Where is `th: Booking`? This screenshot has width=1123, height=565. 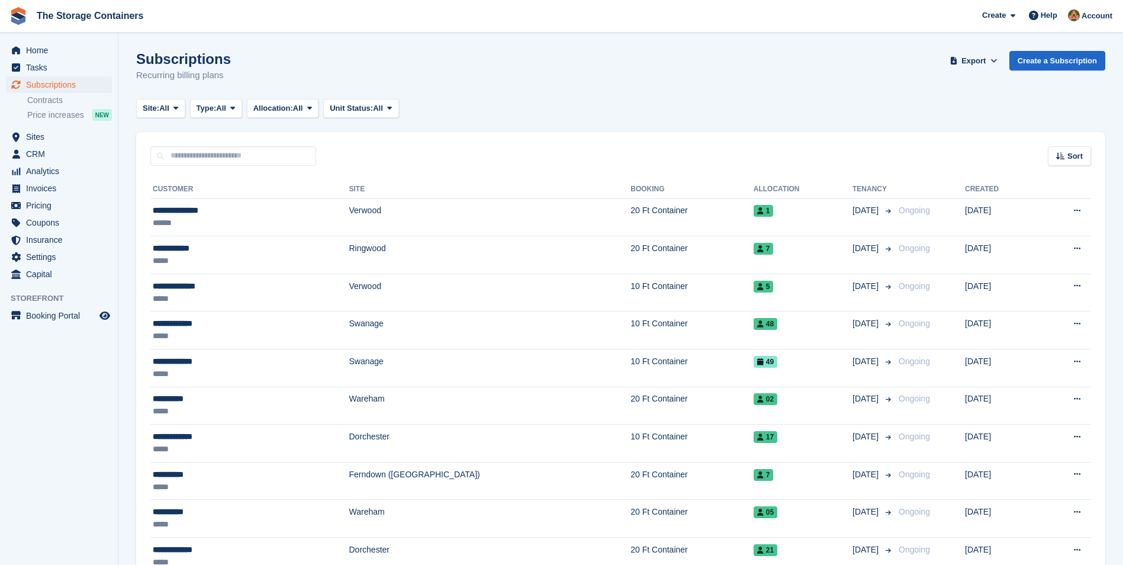 th: Booking is located at coordinates (692, 189).